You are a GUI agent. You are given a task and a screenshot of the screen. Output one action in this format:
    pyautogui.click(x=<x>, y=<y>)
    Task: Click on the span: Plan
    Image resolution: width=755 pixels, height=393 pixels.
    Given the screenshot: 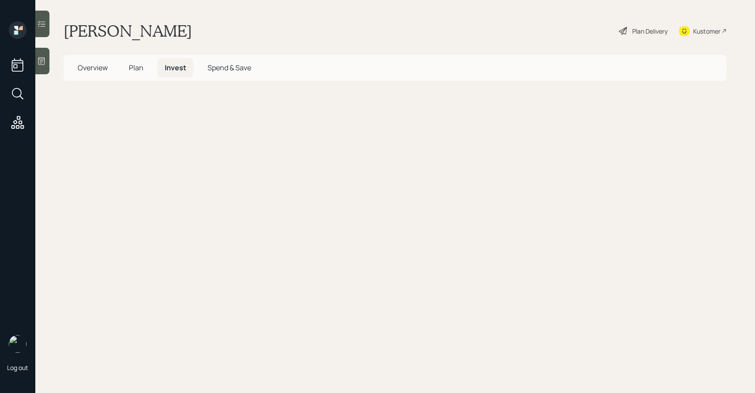 What is the action you would take?
    pyautogui.click(x=136, y=68)
    